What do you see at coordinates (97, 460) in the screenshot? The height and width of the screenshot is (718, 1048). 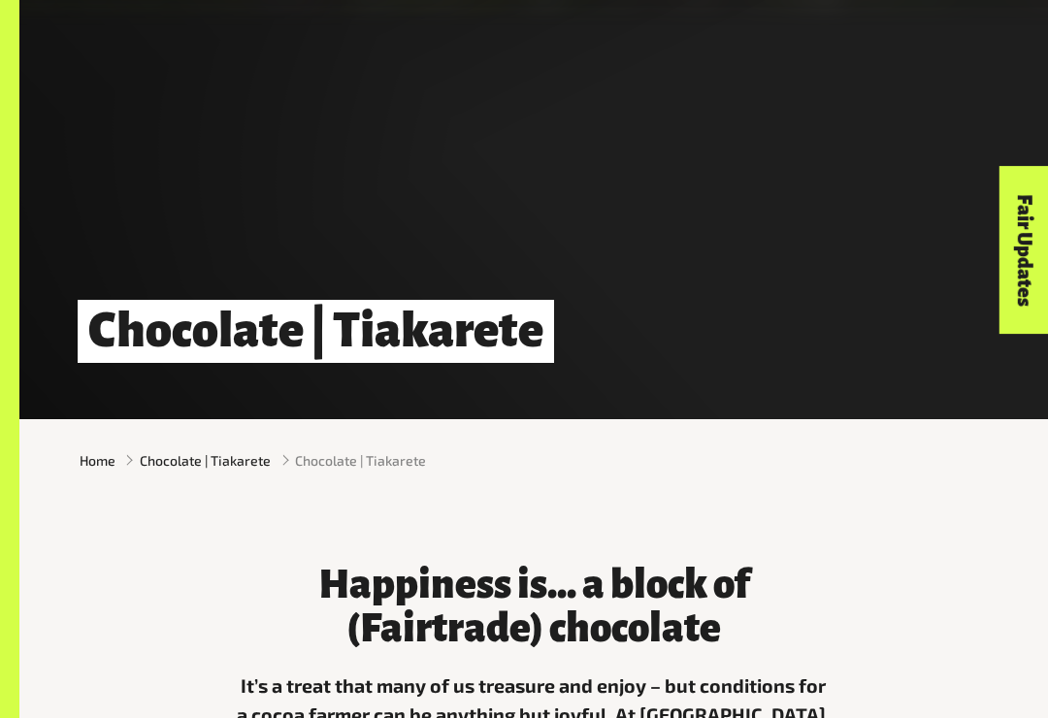 I see `span: Home` at bounding box center [97, 460].